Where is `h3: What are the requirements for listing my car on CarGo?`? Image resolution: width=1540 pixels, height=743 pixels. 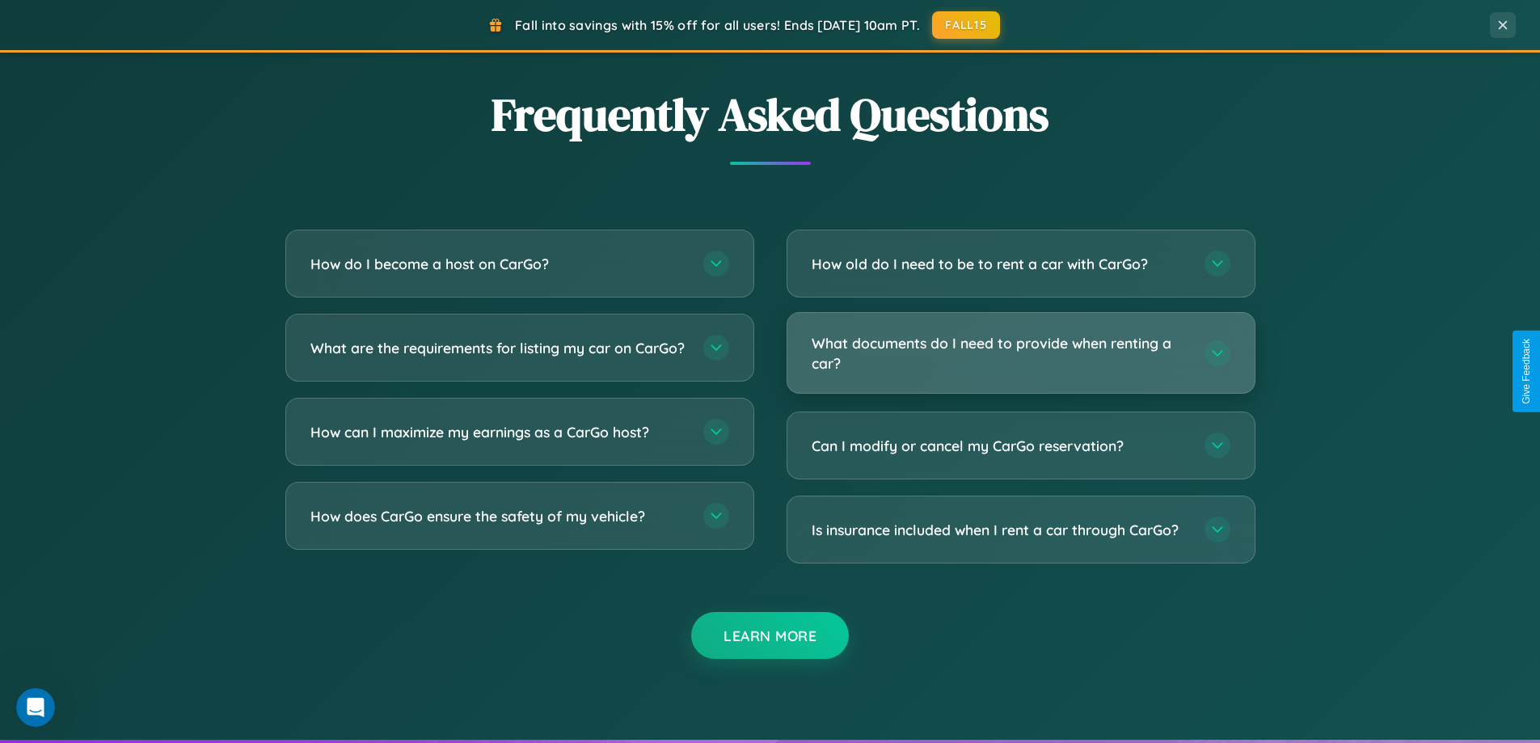 h3: What are the requirements for listing my car on CarGo? is located at coordinates (499, 348).